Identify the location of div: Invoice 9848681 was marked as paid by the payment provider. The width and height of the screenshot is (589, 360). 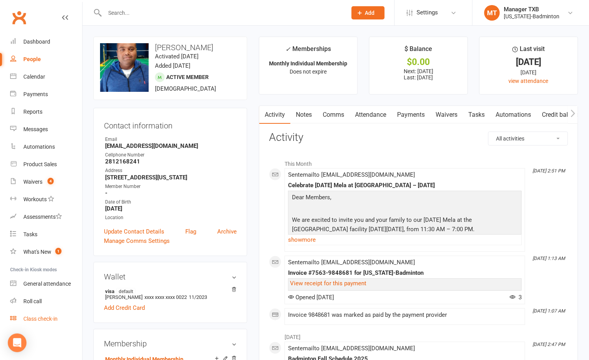
(405, 315).